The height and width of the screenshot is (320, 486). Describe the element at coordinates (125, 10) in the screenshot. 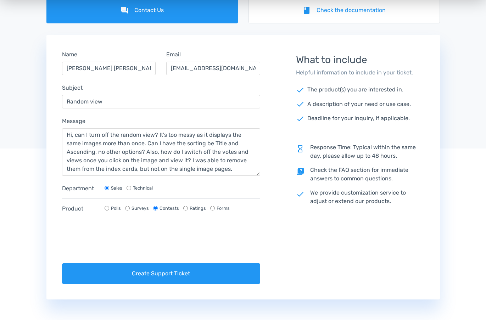

I see `i: forum` at that location.